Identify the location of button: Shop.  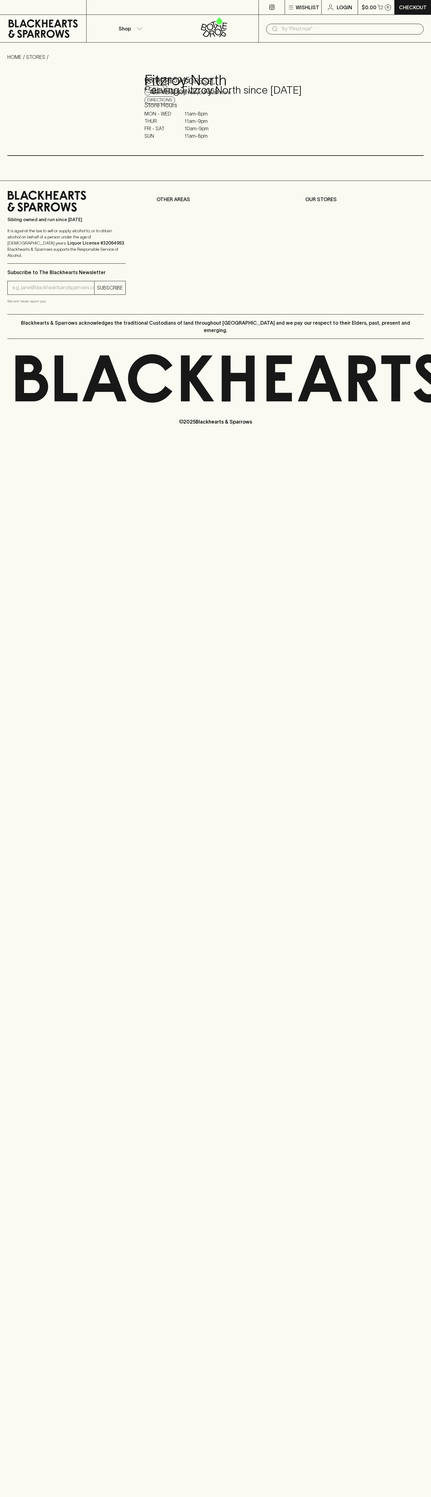
(129, 28).